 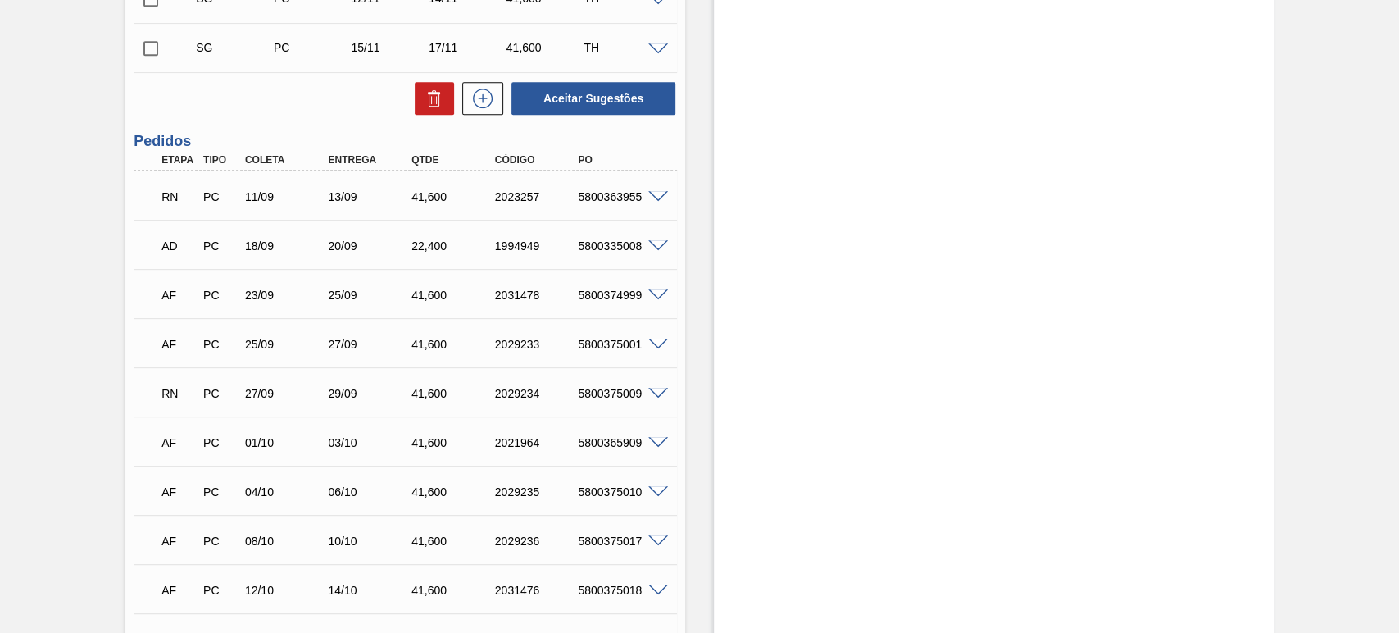 What do you see at coordinates (537, 295) in the screenshot?
I see `div: 2031478` at bounding box center [537, 295].